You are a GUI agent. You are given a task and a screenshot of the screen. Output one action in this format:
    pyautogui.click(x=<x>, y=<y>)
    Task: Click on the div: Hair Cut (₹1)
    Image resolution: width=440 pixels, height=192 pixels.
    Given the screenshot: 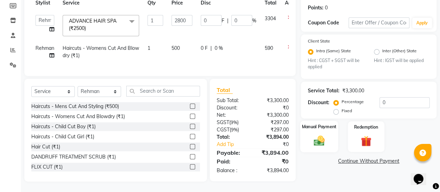 What is the action you would take?
    pyautogui.click(x=46, y=146)
    